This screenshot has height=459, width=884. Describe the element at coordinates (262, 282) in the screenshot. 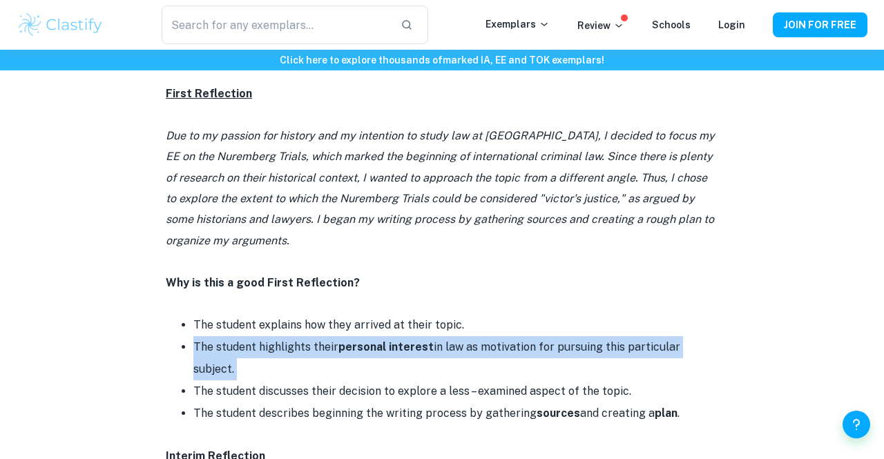

I see `strong: Why is this a good First Reflection?` at that location.